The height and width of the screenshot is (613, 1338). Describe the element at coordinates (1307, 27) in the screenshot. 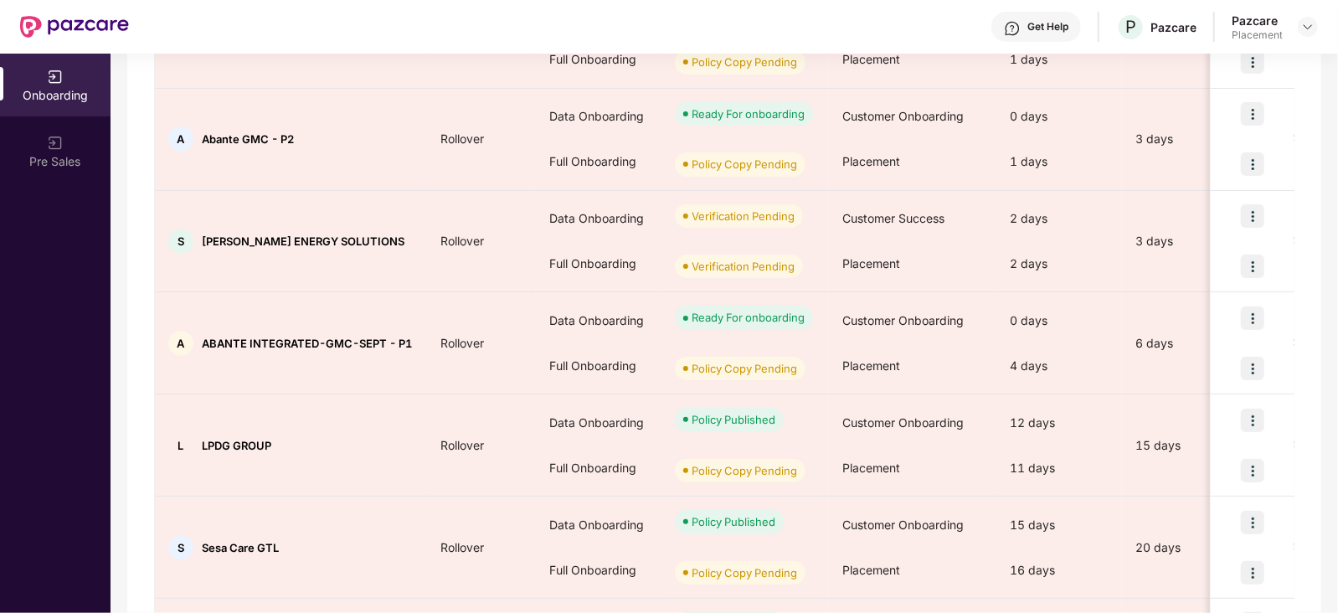

I see `img: svg+xml;base64,PHN2ZyBpZD0iRHJvcGRvd24tMzJ4MzIiIHhtbG5zPSJodHRwOi8vd3d3LnczLm9yZy8yMDAwL3N2ZyIgd2...` at that location.